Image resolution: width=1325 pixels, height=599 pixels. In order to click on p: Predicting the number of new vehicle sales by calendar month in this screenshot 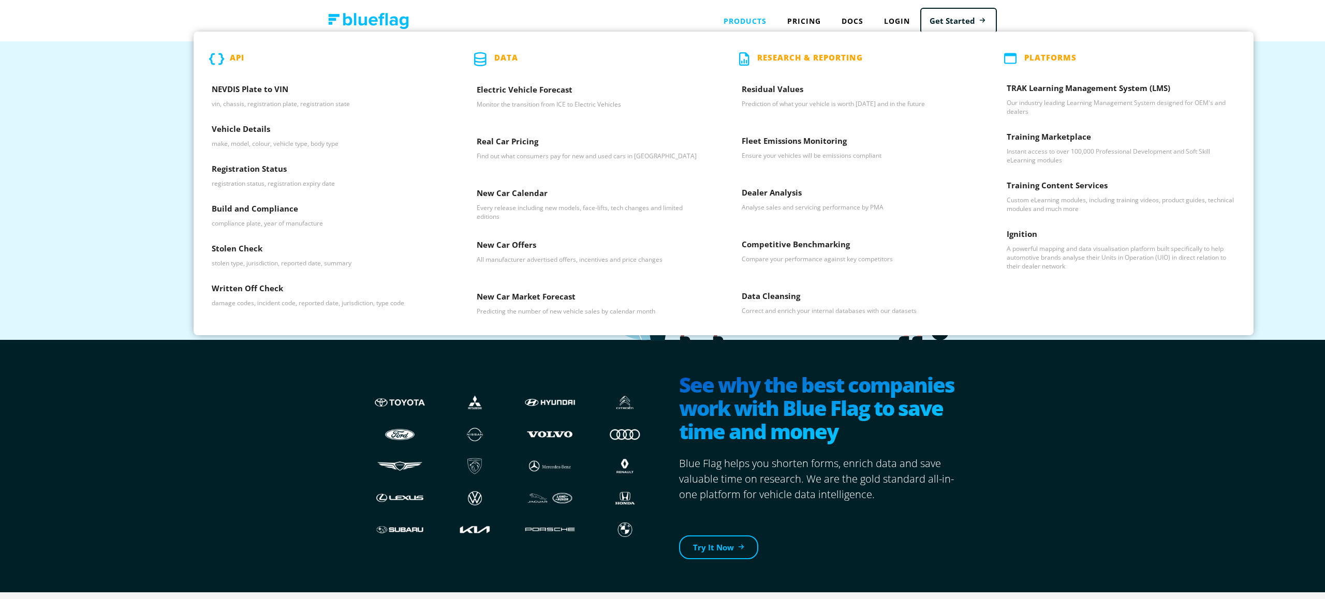, I will do `click(591, 311)`.